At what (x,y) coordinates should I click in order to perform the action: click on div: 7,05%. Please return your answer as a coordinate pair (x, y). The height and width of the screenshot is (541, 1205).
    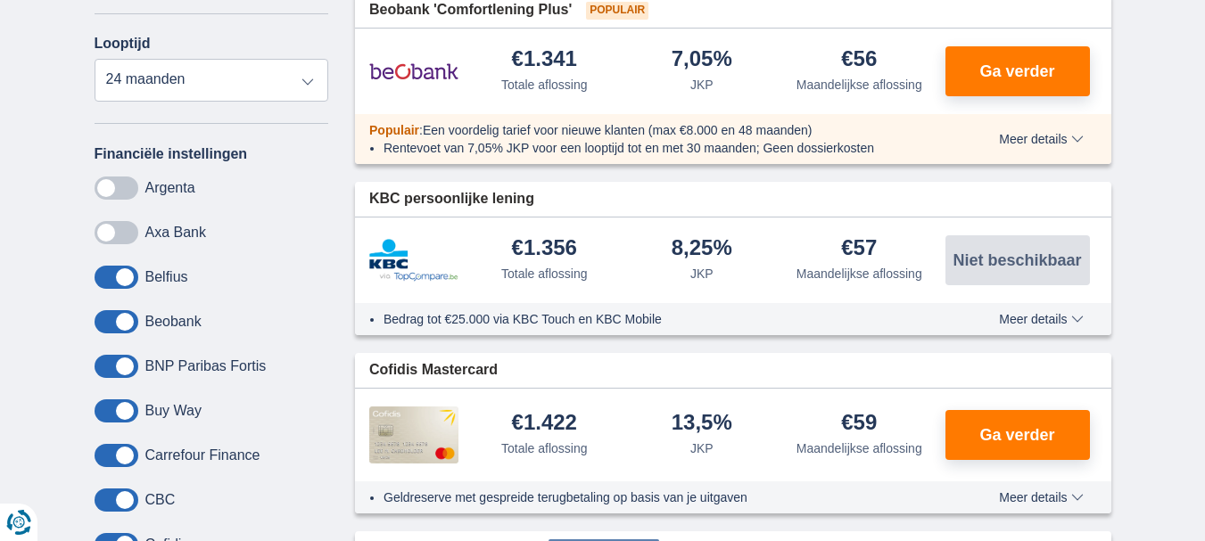
    Looking at the image, I should click on (702, 60).